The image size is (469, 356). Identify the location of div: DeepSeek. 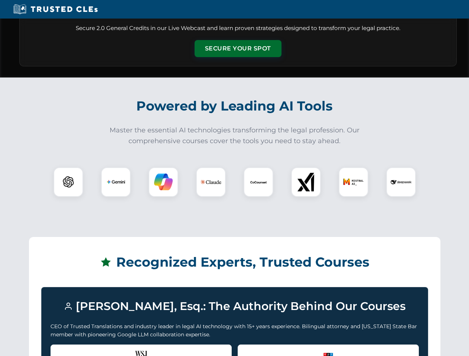
(401, 182).